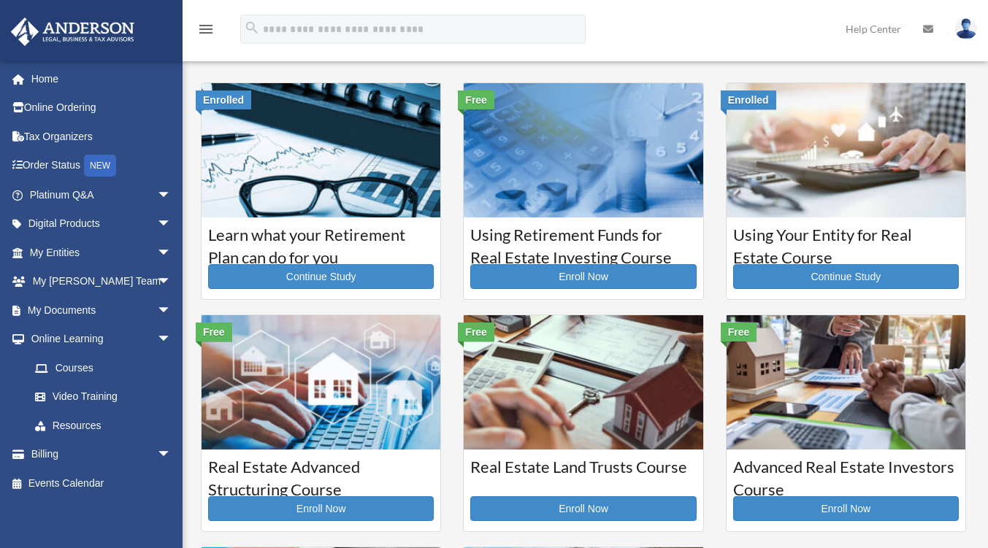  What do you see at coordinates (101, 137) in the screenshot?
I see `a: Tax Organizers` at bounding box center [101, 137].